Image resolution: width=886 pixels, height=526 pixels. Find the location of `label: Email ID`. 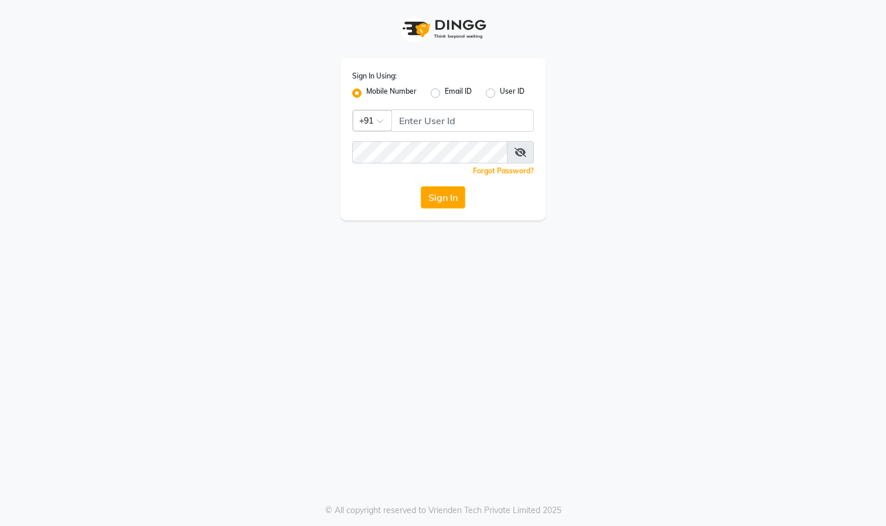

label: Email ID is located at coordinates (458, 93).